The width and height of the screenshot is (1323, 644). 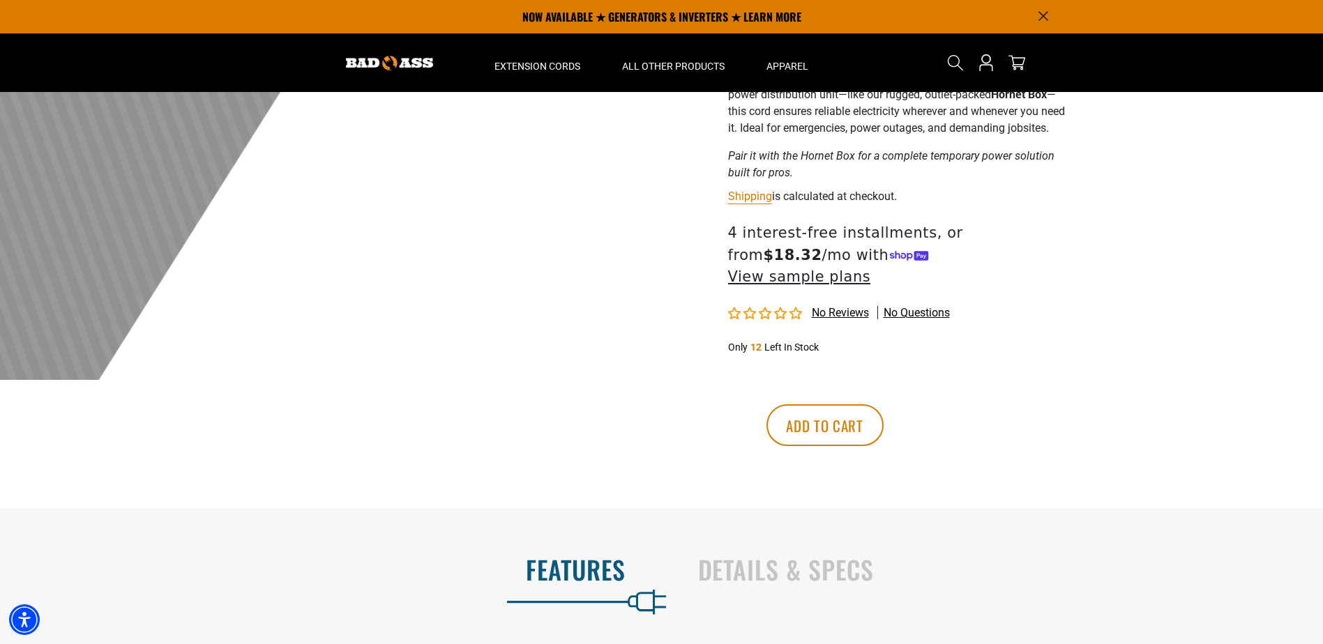 What do you see at coordinates (787, 63) in the screenshot?
I see `summary: Apparel` at bounding box center [787, 63].